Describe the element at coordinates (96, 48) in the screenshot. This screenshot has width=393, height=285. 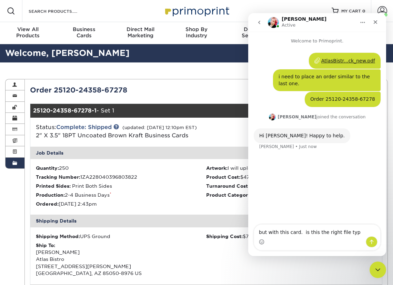
I see `a: AtlasBistr...ck_new.pdf` at that location.